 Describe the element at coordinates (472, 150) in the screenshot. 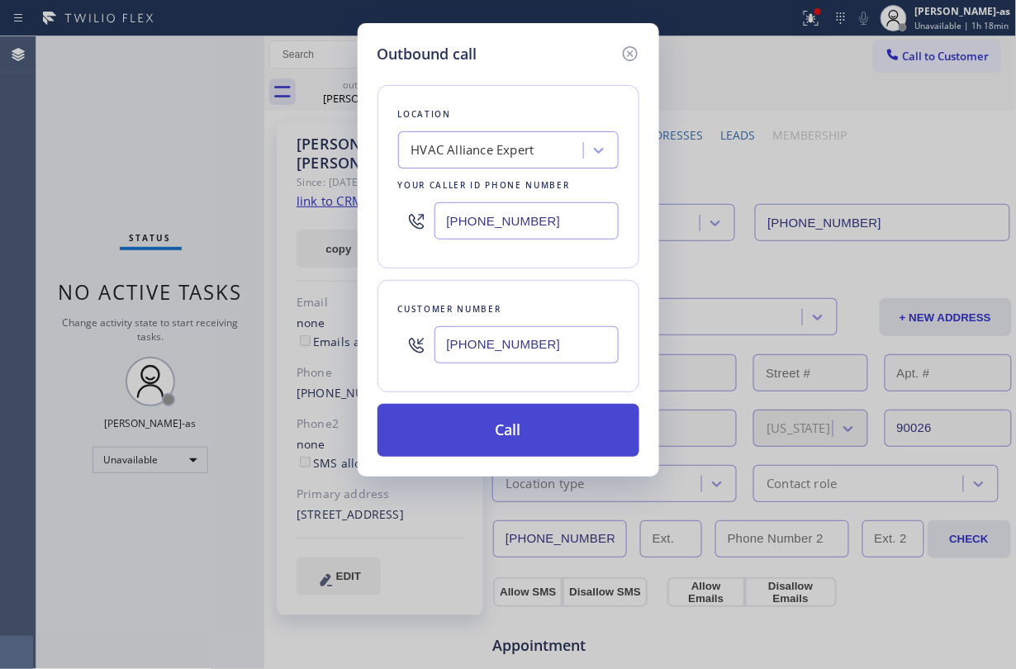

I see `div: HVAC Alliance Expert` at that location.